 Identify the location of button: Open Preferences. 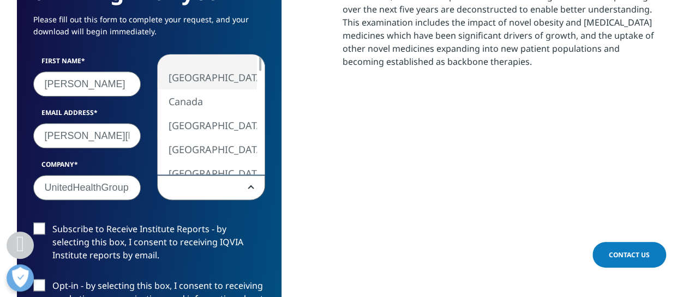
(20, 278).